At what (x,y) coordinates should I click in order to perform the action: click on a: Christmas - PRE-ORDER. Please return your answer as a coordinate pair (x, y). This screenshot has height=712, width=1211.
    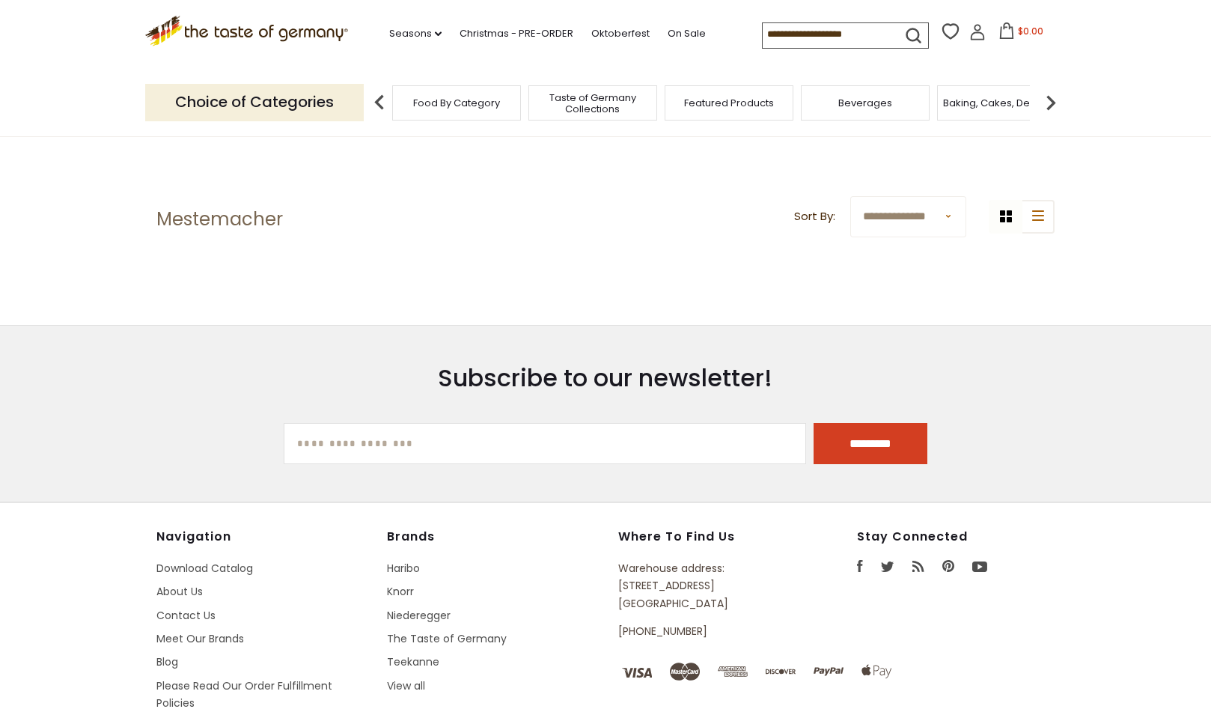
    Looking at the image, I should click on (517, 34).